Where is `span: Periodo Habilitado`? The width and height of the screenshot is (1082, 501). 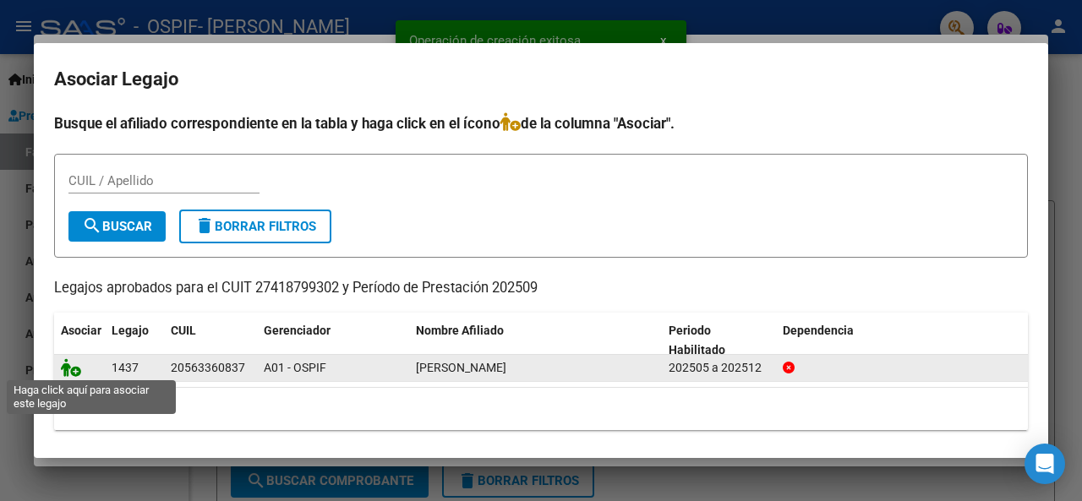 span: Periodo Habilitado is located at coordinates (697, 340).